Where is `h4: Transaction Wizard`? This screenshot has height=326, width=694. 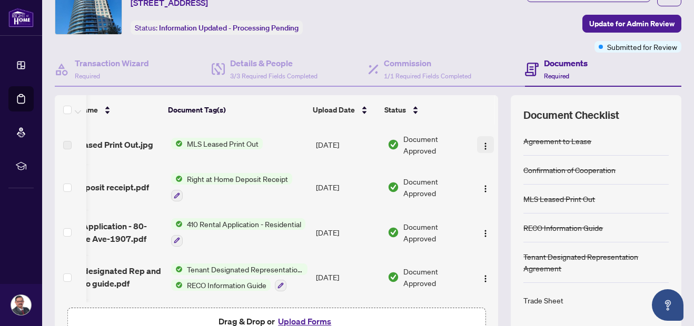
h4: Transaction Wizard is located at coordinates (112, 63).